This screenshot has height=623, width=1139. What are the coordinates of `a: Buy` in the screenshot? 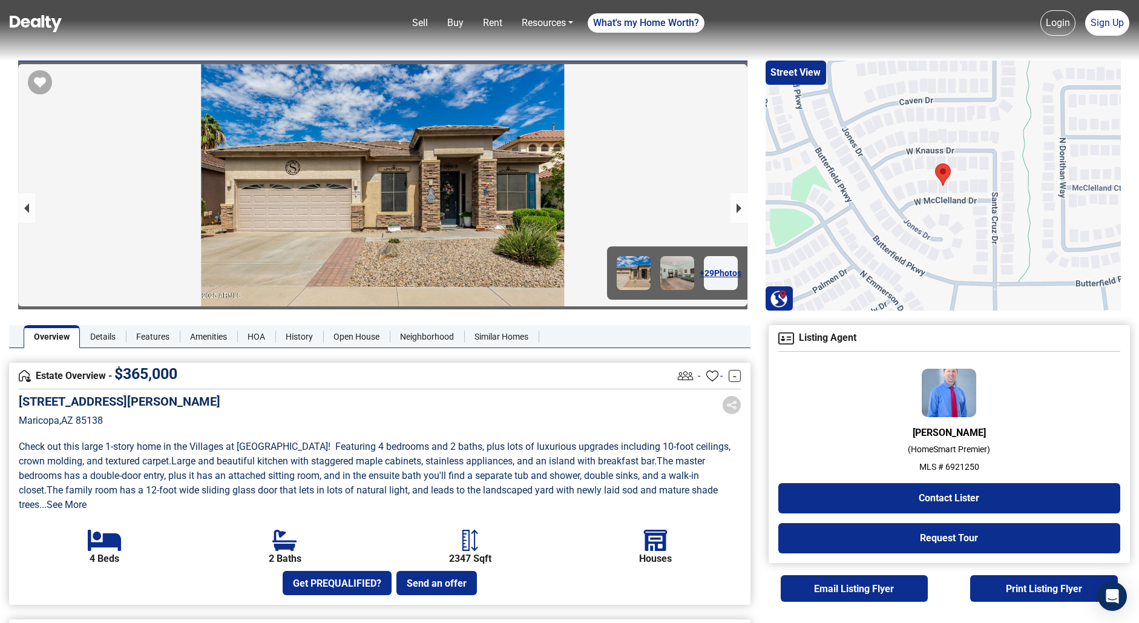 It's located at (455, 23).